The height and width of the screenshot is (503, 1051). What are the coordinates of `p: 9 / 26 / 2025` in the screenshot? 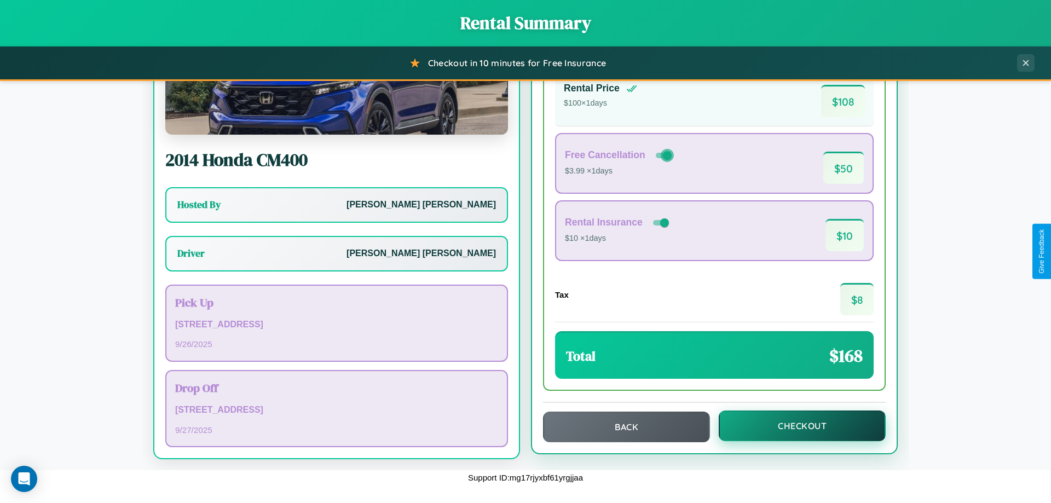 It's located at (337, 344).